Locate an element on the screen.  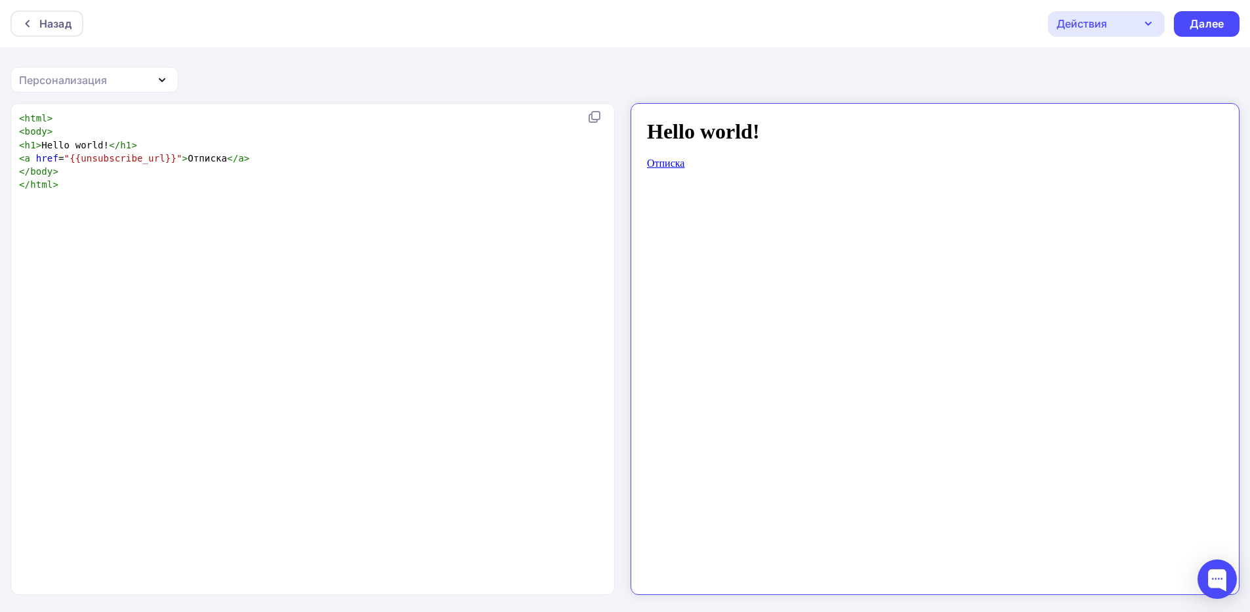
div: Далее is located at coordinates (1207, 24).